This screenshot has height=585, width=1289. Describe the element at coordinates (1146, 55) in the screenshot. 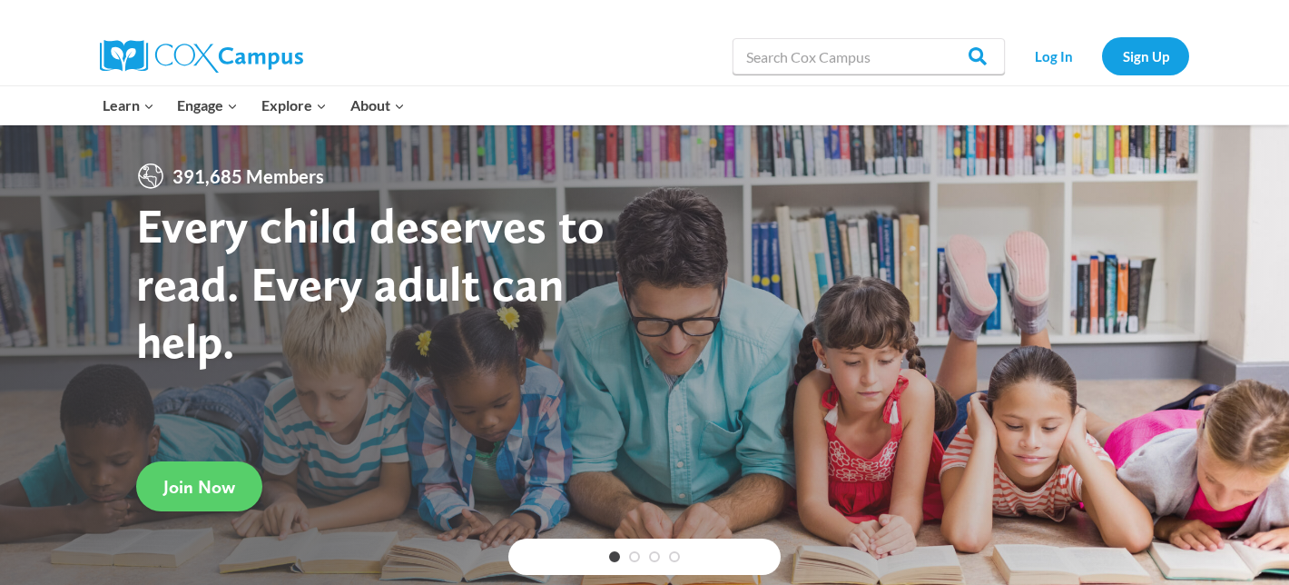

I see `a: Sign Up` at that location.